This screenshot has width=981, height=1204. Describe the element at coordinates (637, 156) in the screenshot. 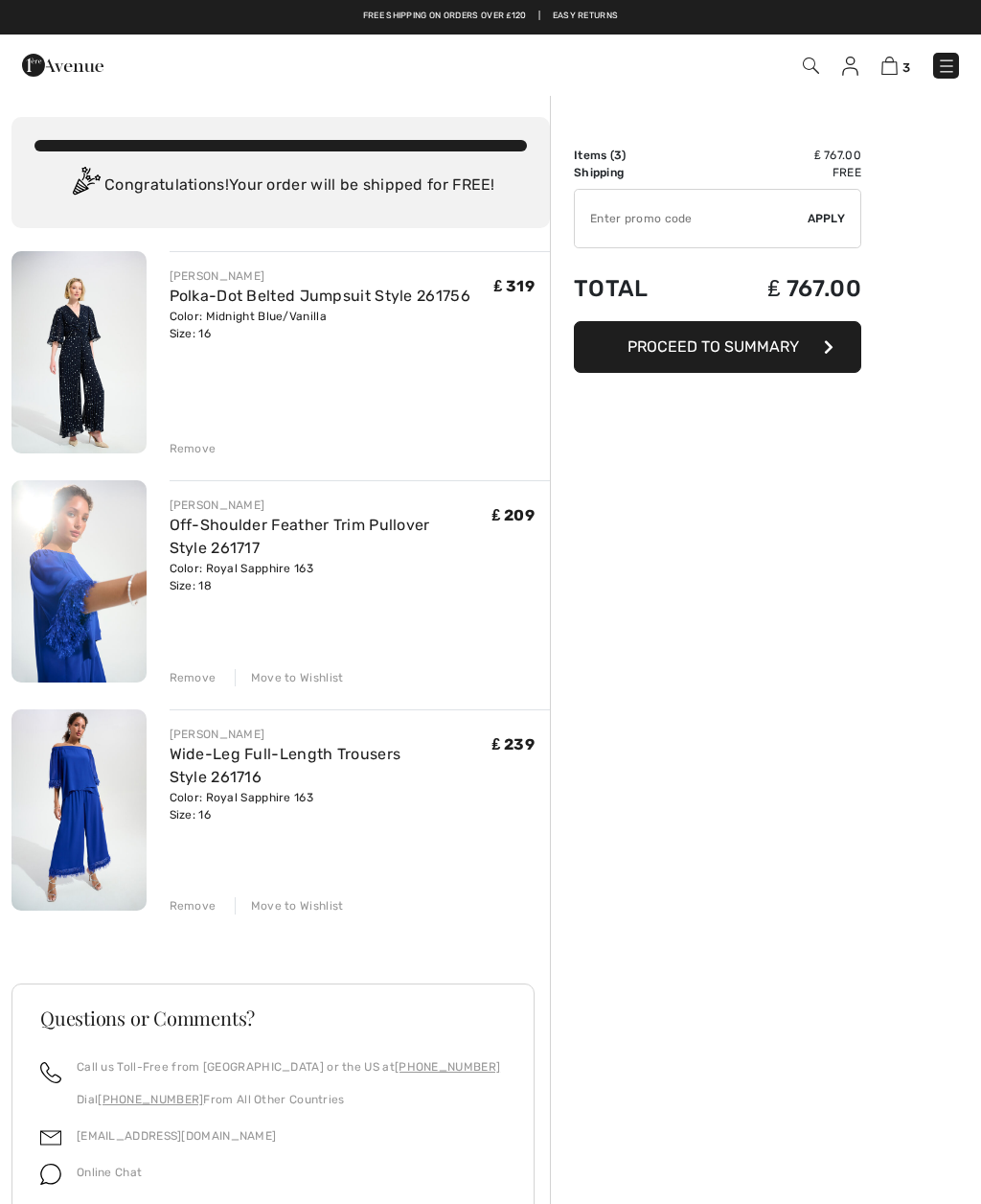

I see `td: Items ( )` at that location.